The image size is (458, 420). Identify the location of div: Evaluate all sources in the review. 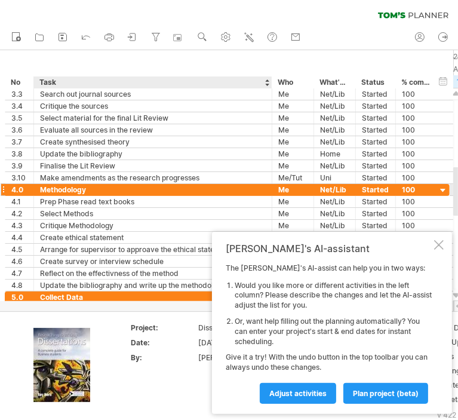
(153, 130).